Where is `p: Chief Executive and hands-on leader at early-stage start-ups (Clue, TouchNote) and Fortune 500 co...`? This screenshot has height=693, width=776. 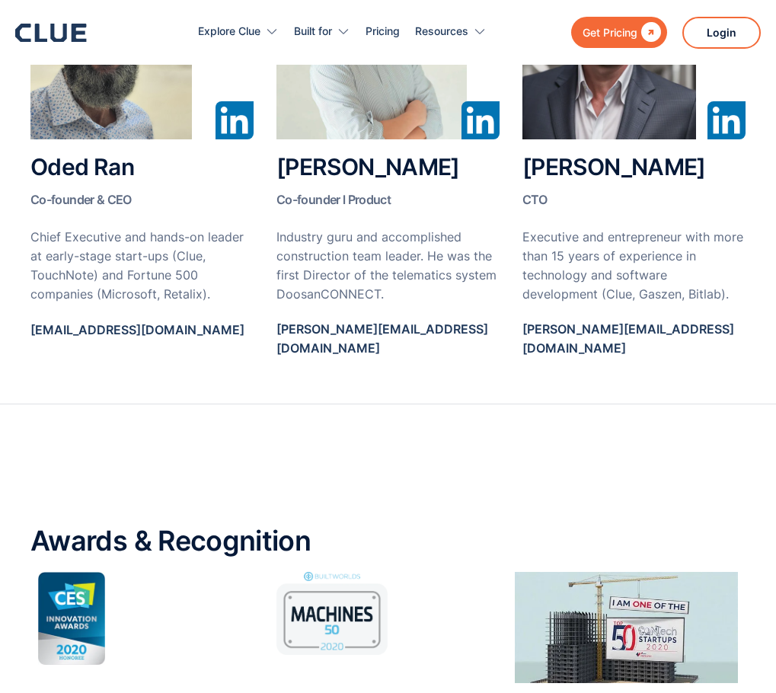 p: Chief Executive and hands-on leader at early-stage start-ups (Clue, TouchNote) and Fortune 500 co... is located at coordinates (142, 266).